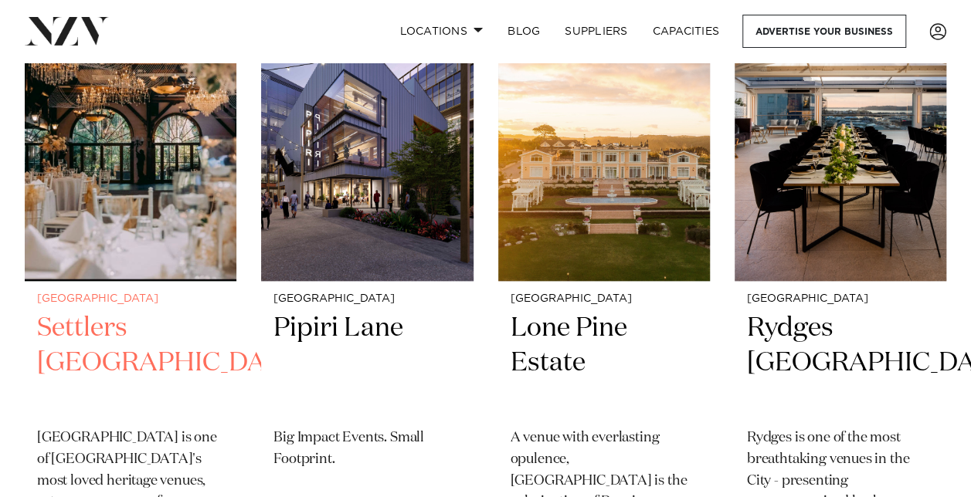 Image resolution: width=971 pixels, height=497 pixels. I want to click on img: nzv-logo.png, so click(66, 31).